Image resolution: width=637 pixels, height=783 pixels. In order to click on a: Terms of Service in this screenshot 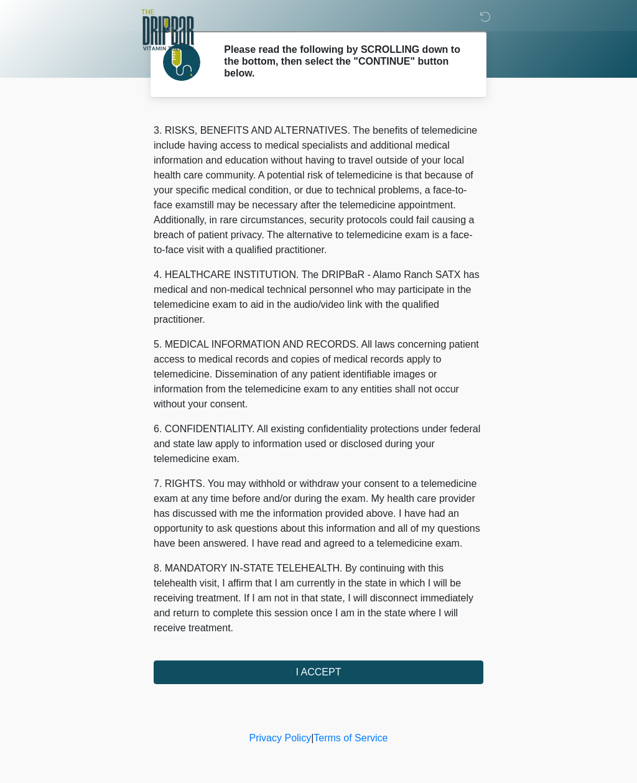, I will do `click(350, 737)`.